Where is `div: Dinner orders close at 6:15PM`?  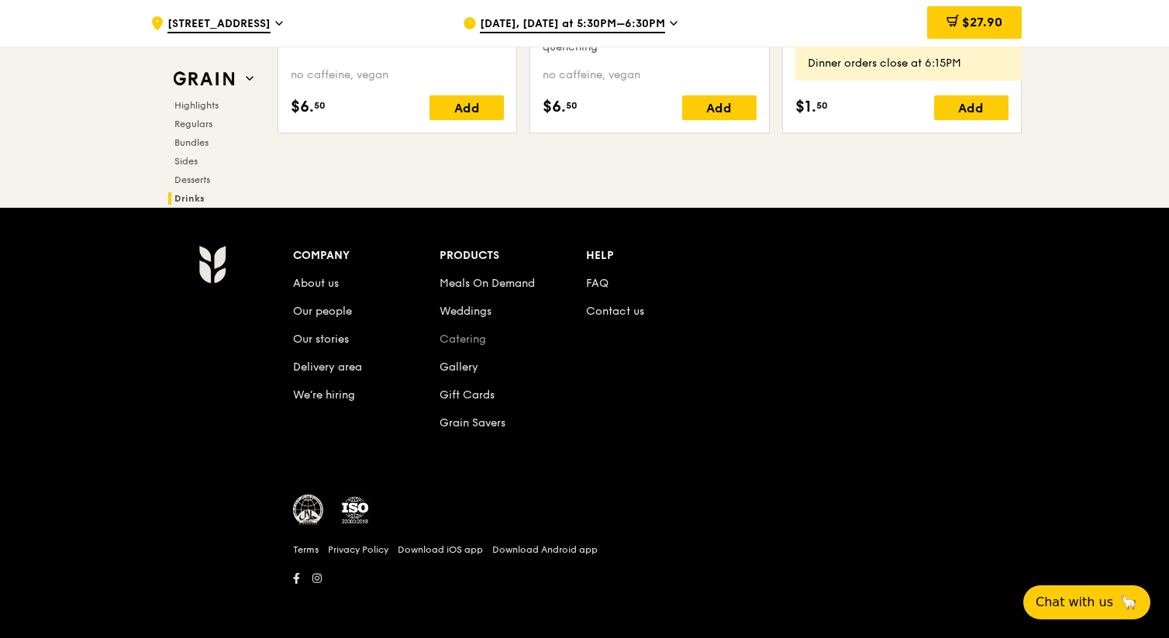
div: Dinner orders close at 6:15PM is located at coordinates (908, 64).